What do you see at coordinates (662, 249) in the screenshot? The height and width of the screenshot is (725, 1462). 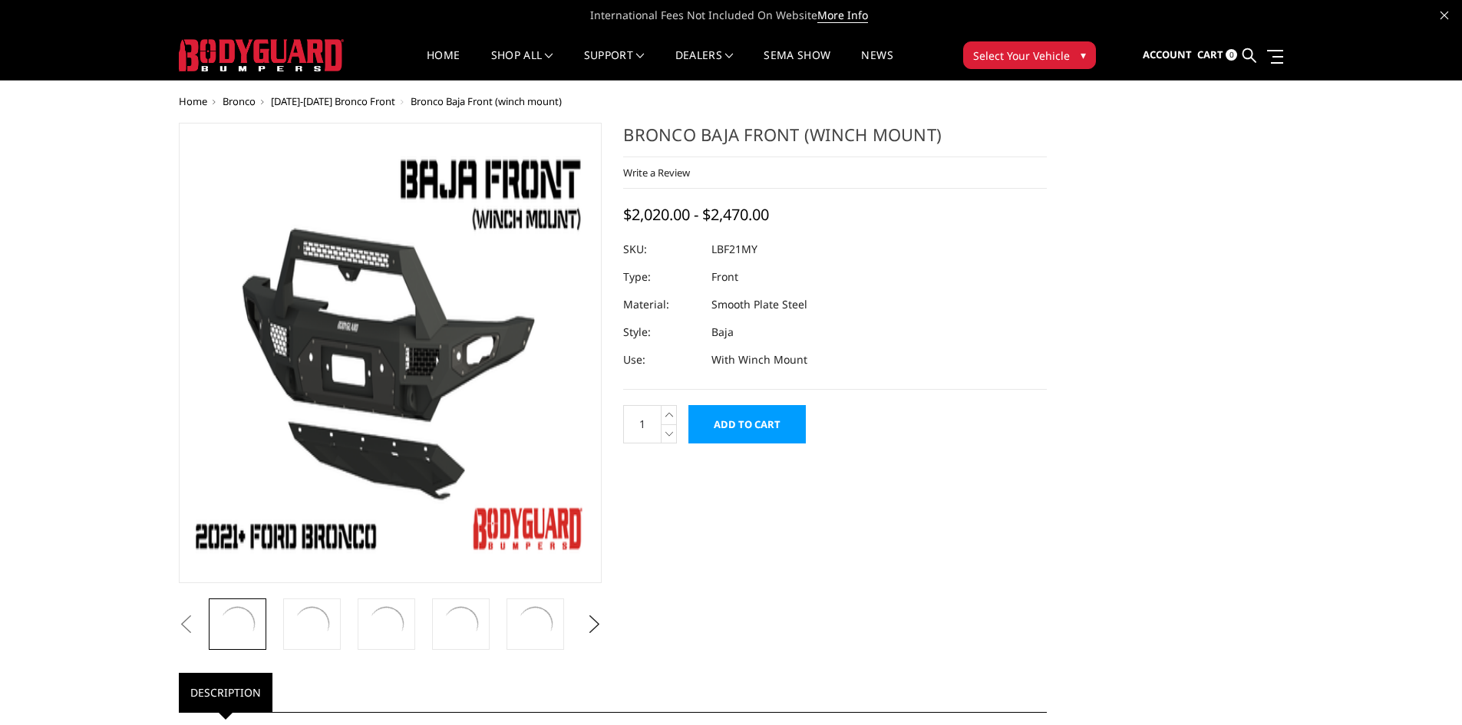 I see `dt: SKU:` at bounding box center [662, 249].